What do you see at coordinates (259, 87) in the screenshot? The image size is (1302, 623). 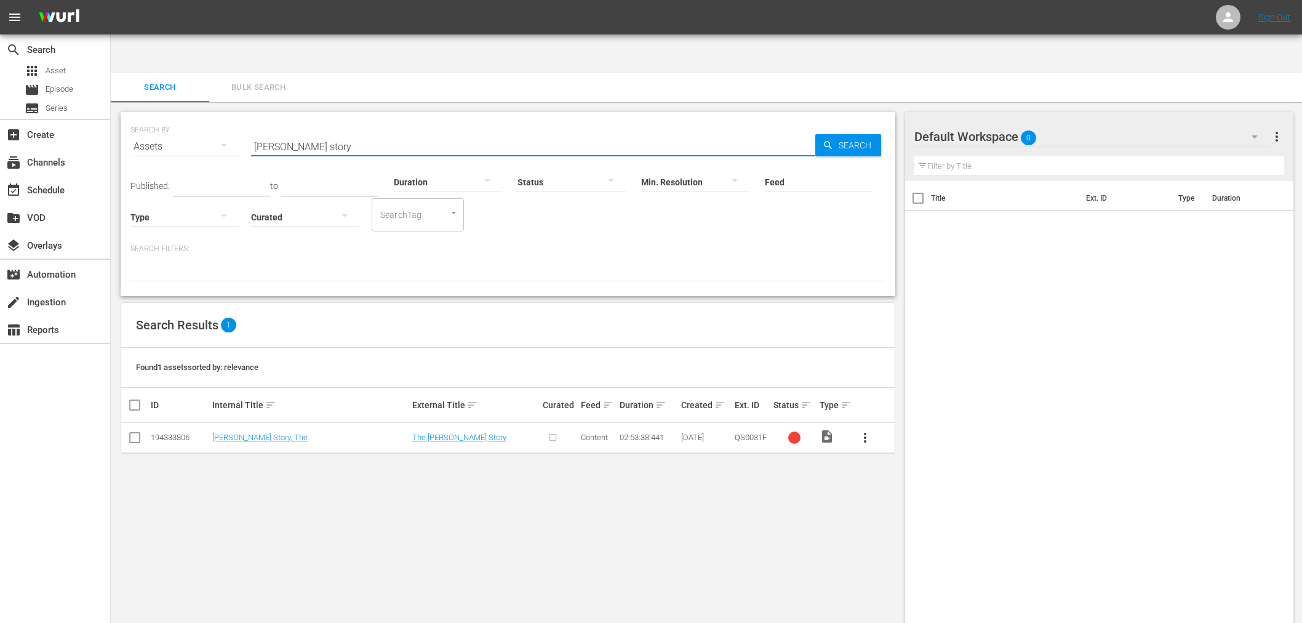 I see `span: Bulk Search` at bounding box center [259, 87].